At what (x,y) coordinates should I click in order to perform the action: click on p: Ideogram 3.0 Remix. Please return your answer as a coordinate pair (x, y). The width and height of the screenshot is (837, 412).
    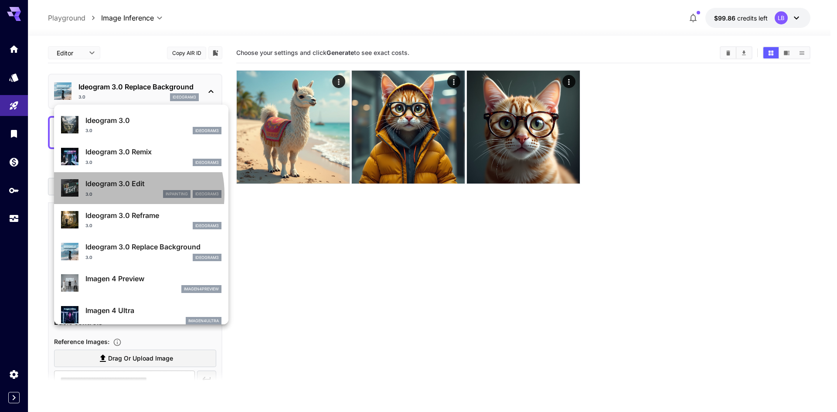
    Looking at the image, I should click on (153, 152).